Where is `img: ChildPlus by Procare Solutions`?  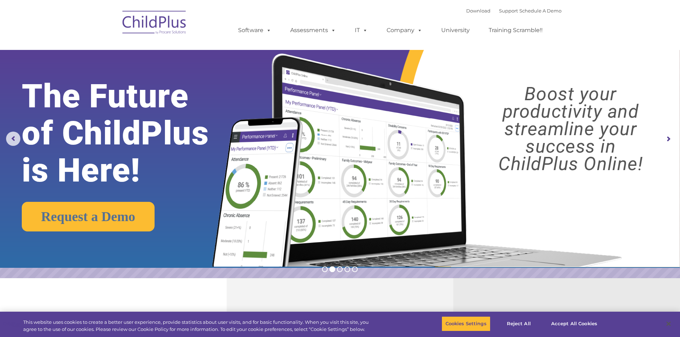
img: ChildPlus by Procare Solutions is located at coordinates (155, 24).